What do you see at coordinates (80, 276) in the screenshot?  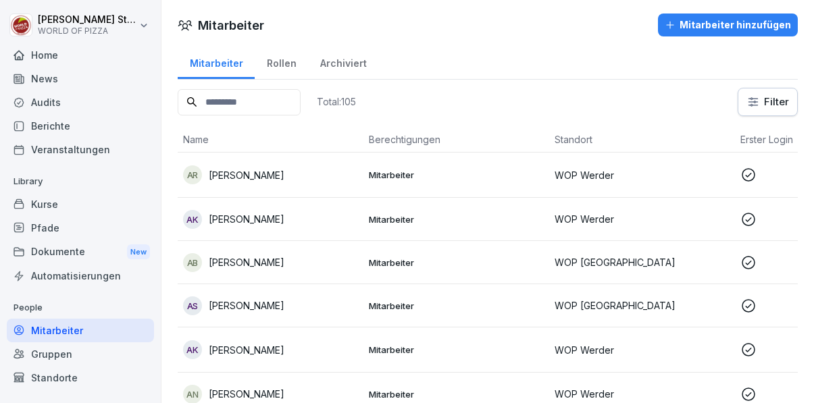 I see `div: Automatisierungen` at bounding box center [80, 276].